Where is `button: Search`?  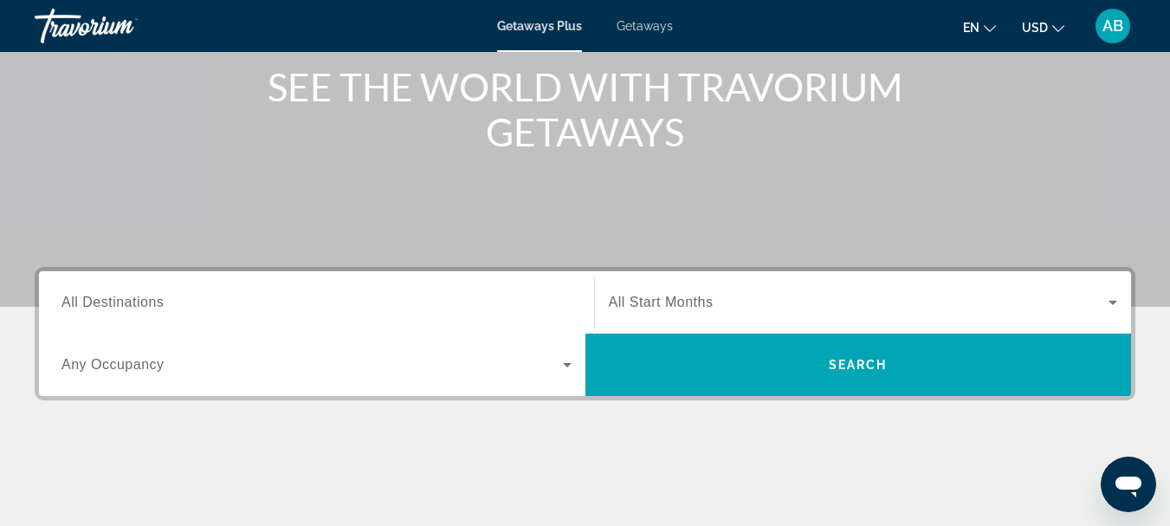 button: Search is located at coordinates (858, 365).